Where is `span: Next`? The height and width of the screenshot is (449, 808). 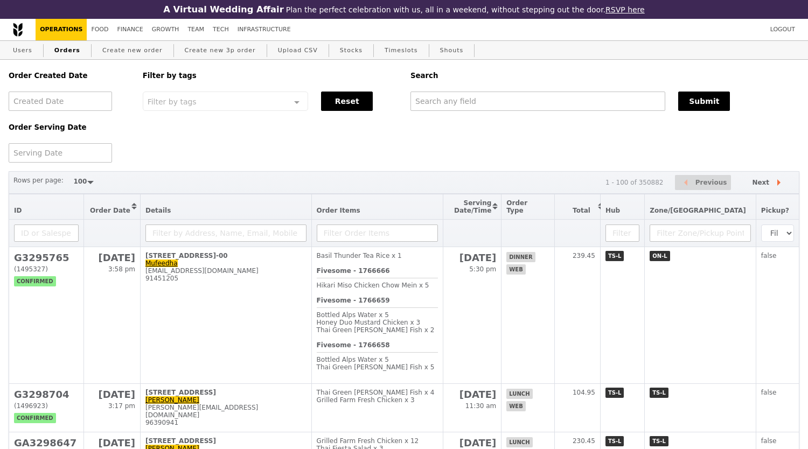 span: Next is located at coordinates (760, 183).